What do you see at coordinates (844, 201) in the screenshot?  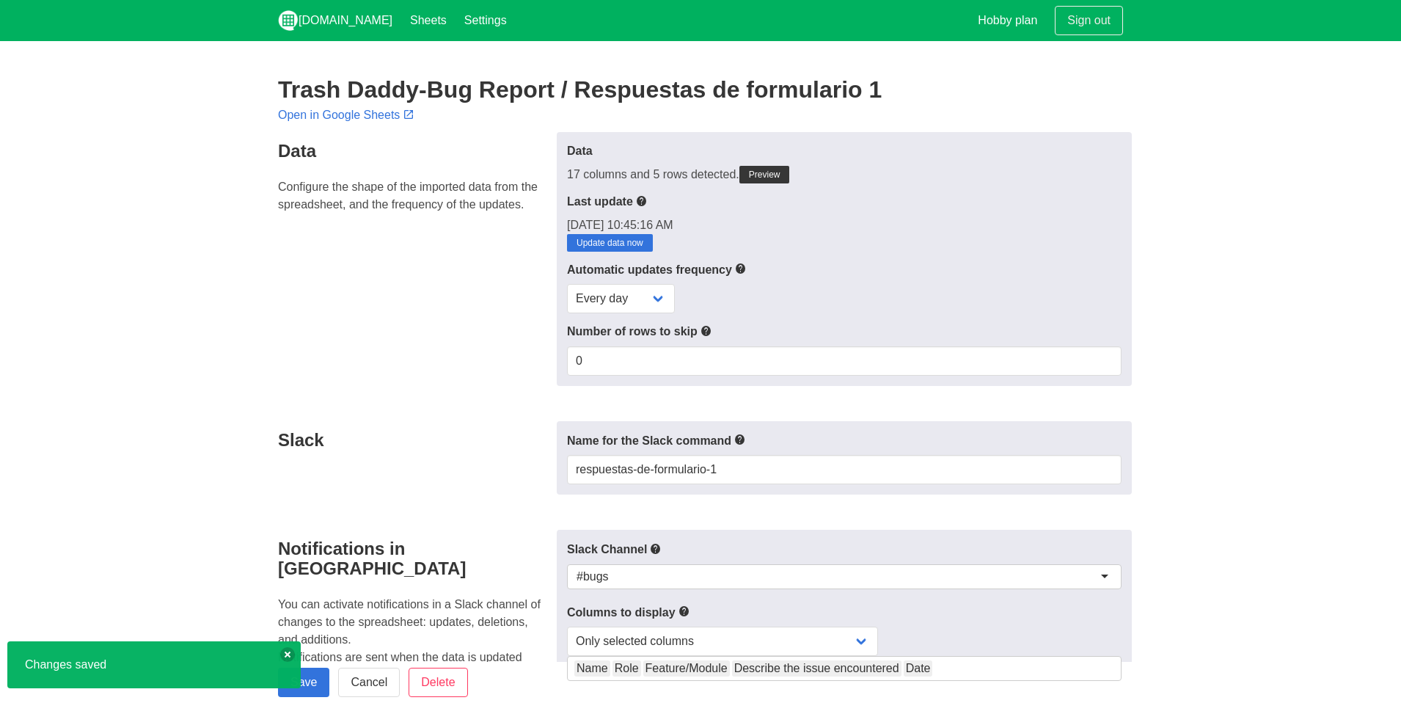 I see `label: Last update` at bounding box center [844, 201].